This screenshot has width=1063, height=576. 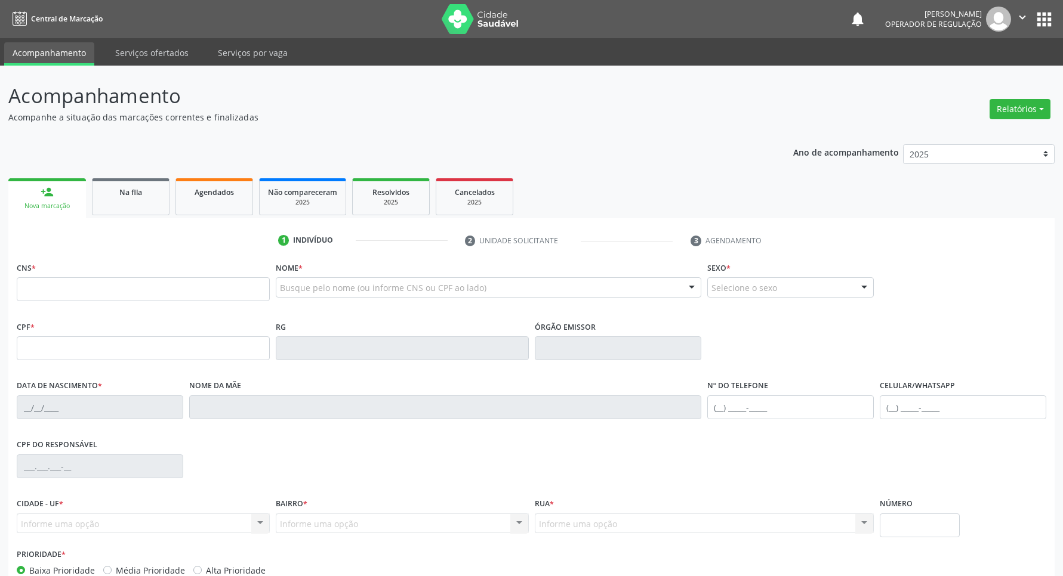 What do you see at coordinates (67, 18) in the screenshot?
I see `span: Central de Marcação` at bounding box center [67, 18].